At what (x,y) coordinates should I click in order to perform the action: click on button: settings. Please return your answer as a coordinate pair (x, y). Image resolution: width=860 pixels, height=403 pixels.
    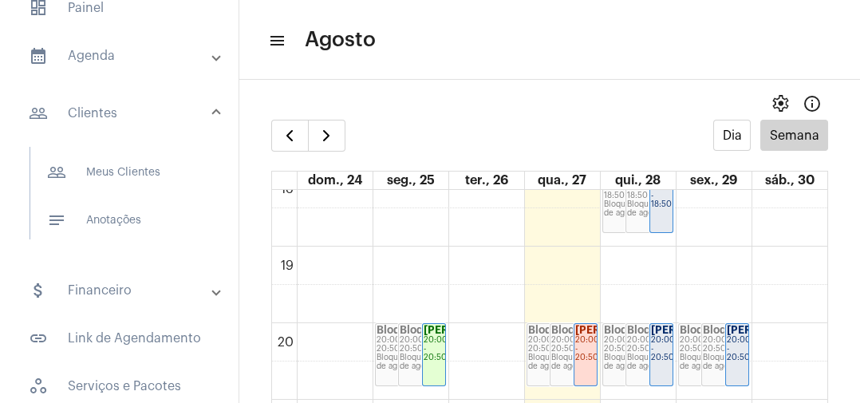
    Looking at the image, I should click on (781, 104).